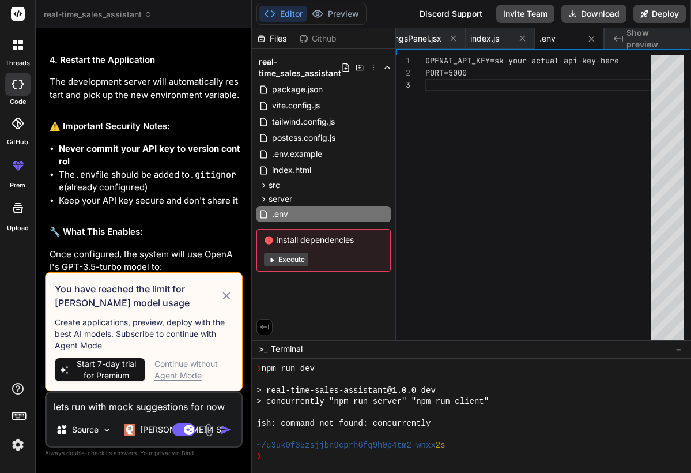 The height and width of the screenshot is (473, 691). What do you see at coordinates (149, 181) in the screenshot?
I see `li: The file should be added to (already configured)` at bounding box center [149, 181].